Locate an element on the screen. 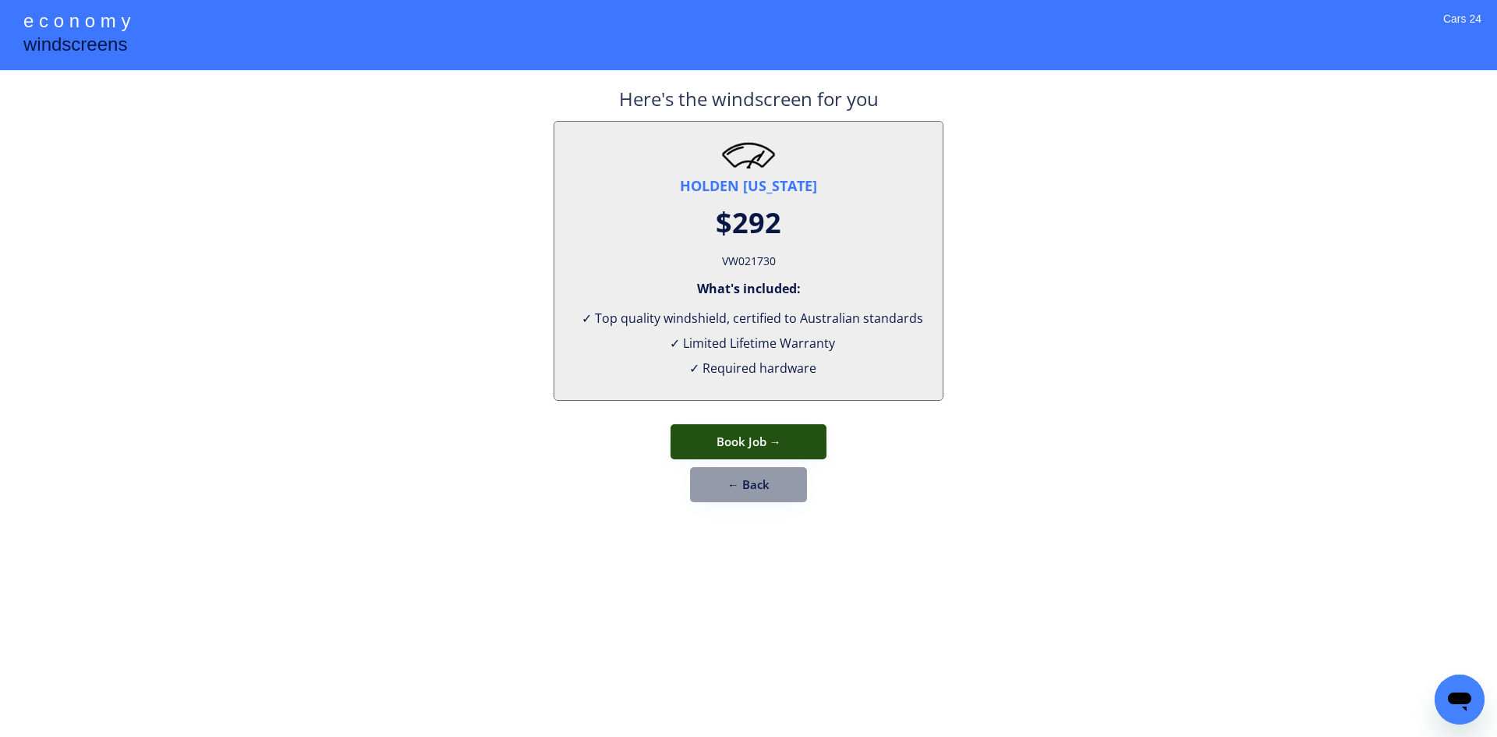 This screenshot has width=1497, height=737. div: Cars 24 is located at coordinates (1462, 29).